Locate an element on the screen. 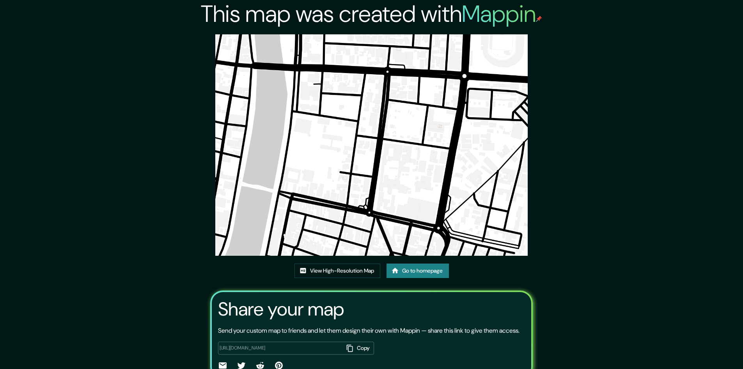 Image resolution: width=743 pixels, height=369 pixels. img: created-map is located at coordinates (372, 145).